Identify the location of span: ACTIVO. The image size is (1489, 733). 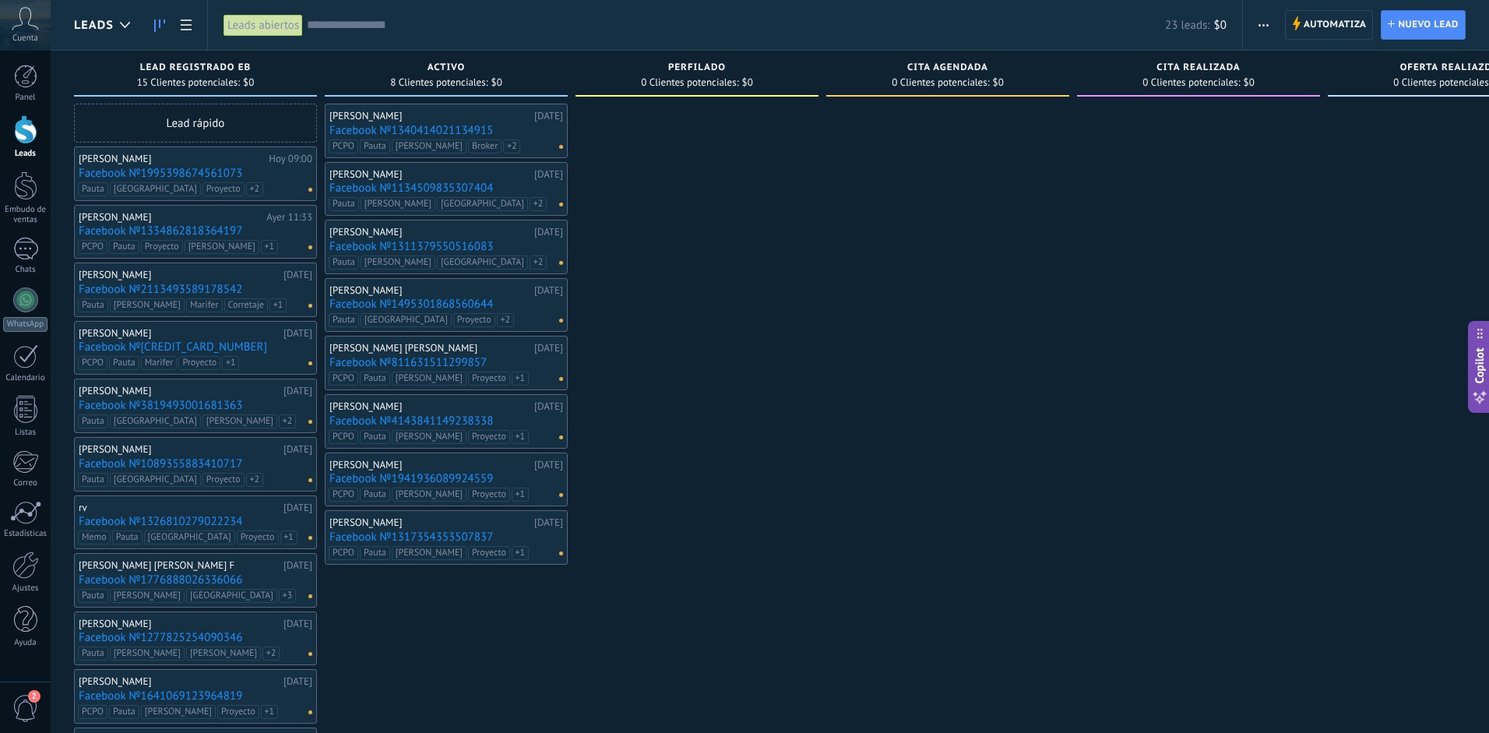
(446, 68).